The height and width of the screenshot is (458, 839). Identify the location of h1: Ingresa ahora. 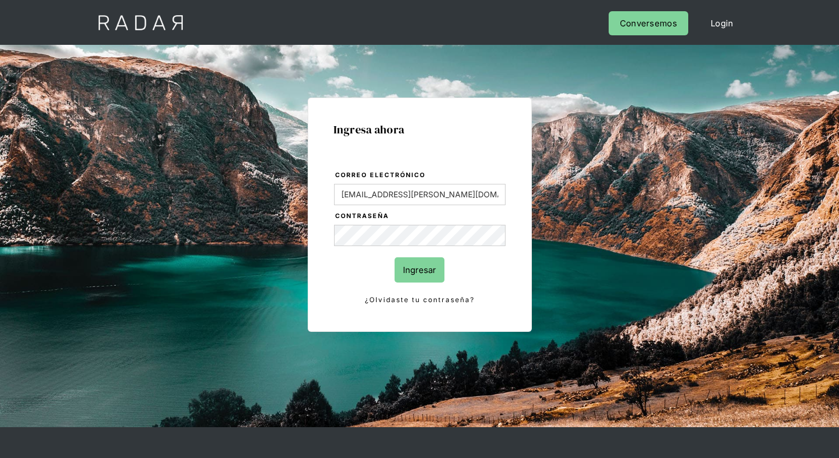
(420, 129).